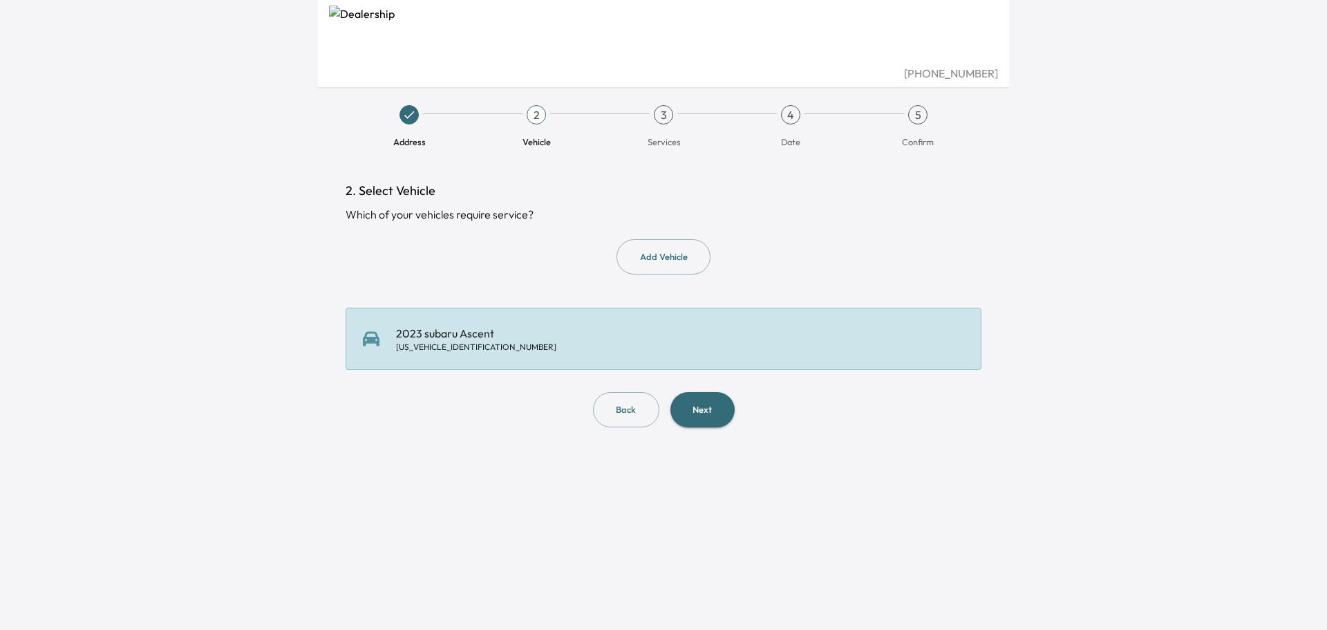  Describe the element at coordinates (918, 142) in the screenshot. I see `span: Confirm` at that location.